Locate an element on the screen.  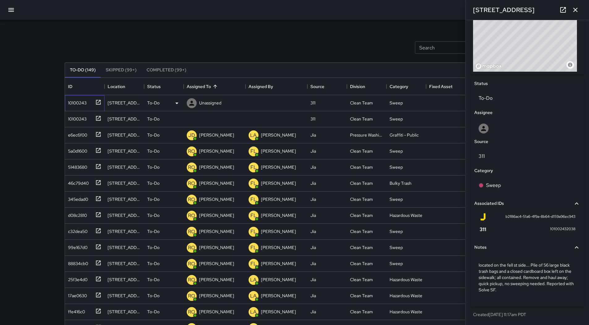
div: 1500 Market Street is located at coordinates (124, 119).